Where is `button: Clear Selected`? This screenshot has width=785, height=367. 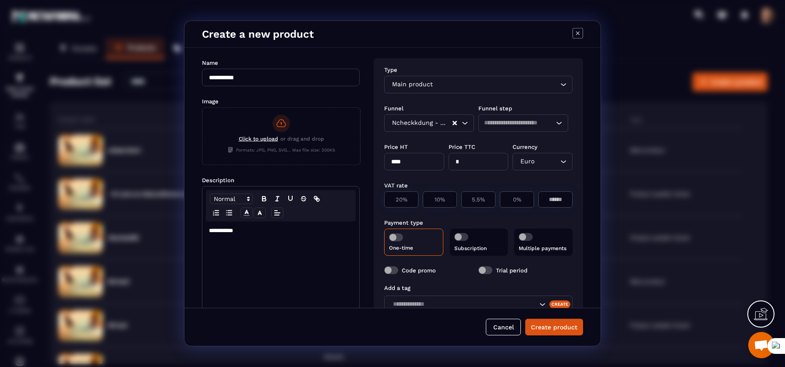
button: Clear Selected is located at coordinates (455, 123).